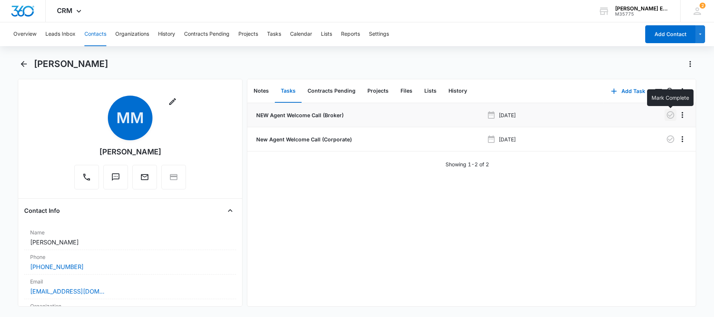 This screenshot has height=317, width=714. What do you see at coordinates (703, 6) in the screenshot?
I see `span: 2` at bounding box center [703, 6].